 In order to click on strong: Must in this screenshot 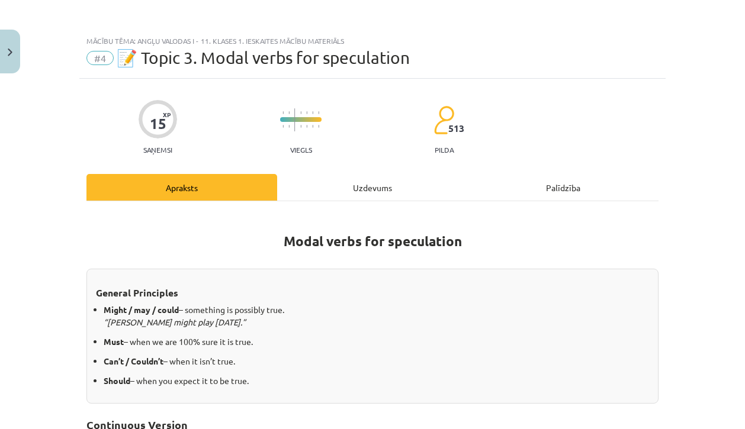, I will do `click(114, 342)`.